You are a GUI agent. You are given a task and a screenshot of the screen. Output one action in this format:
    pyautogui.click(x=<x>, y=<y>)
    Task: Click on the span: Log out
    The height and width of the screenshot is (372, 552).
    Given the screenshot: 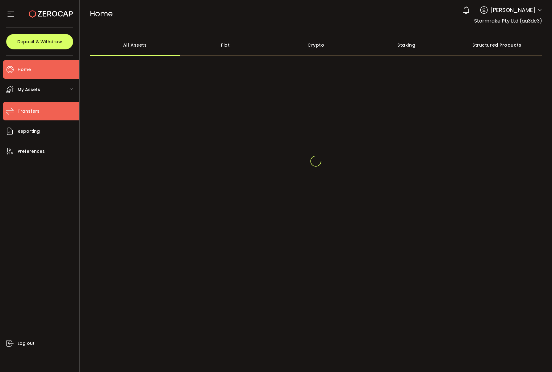 What is the action you would take?
    pyautogui.click(x=26, y=343)
    